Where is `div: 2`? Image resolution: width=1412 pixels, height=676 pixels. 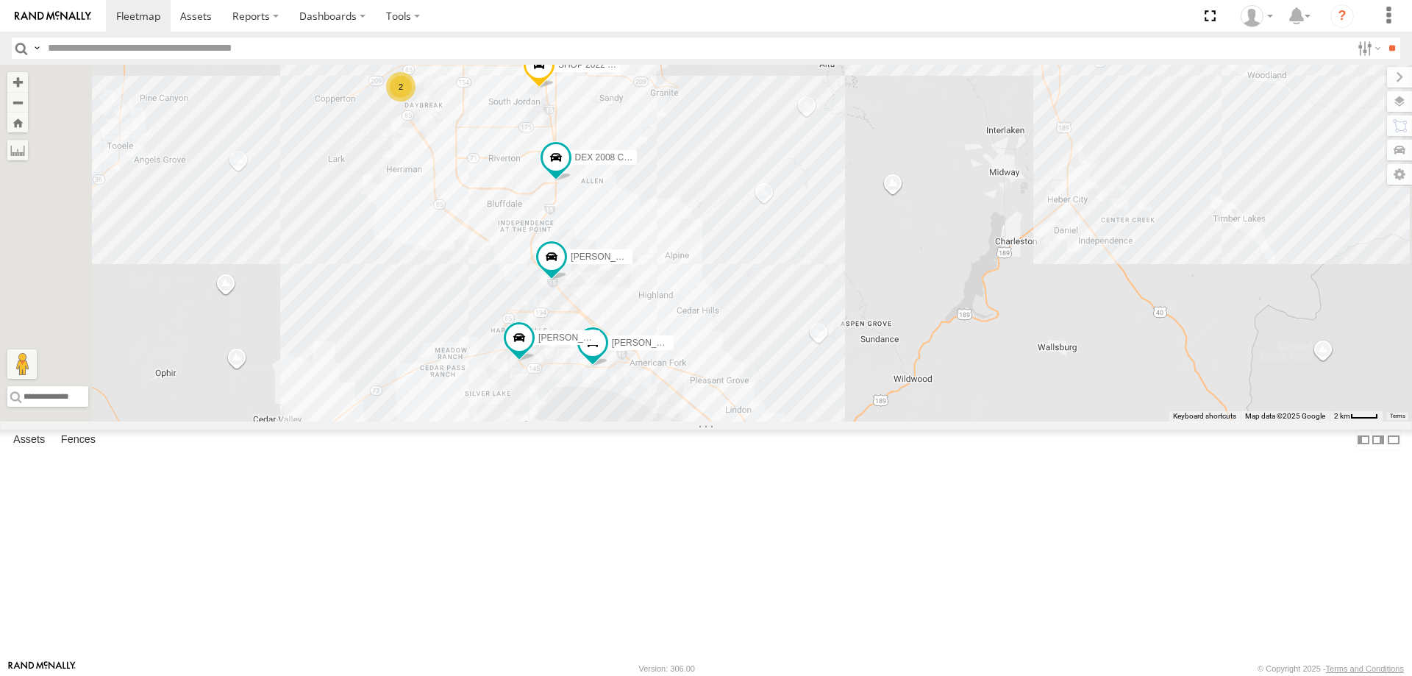
div: 2 is located at coordinates (401, 87).